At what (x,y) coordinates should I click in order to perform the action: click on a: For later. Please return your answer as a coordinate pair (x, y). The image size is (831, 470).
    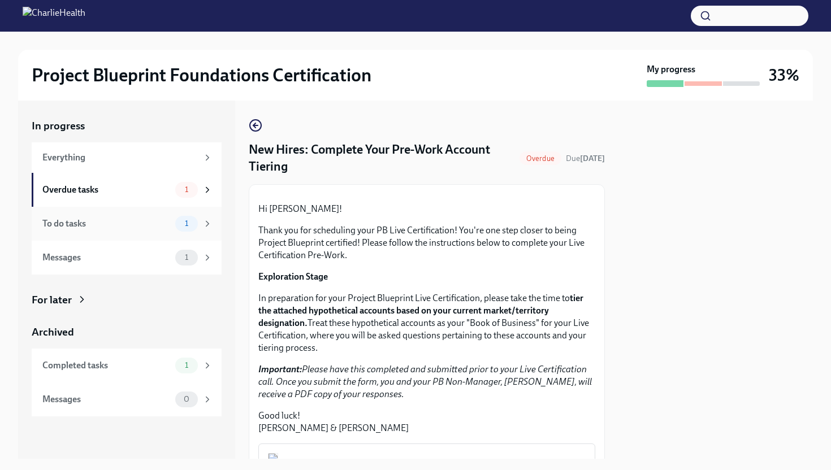
    Looking at the image, I should click on (127, 300).